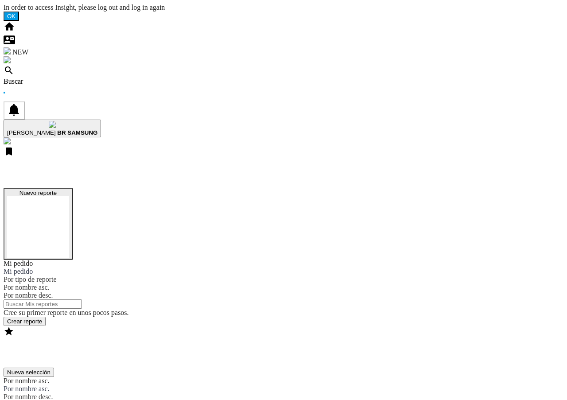 The height and width of the screenshot is (400, 567). I want to click on button: 0 notificación, so click(14, 110).